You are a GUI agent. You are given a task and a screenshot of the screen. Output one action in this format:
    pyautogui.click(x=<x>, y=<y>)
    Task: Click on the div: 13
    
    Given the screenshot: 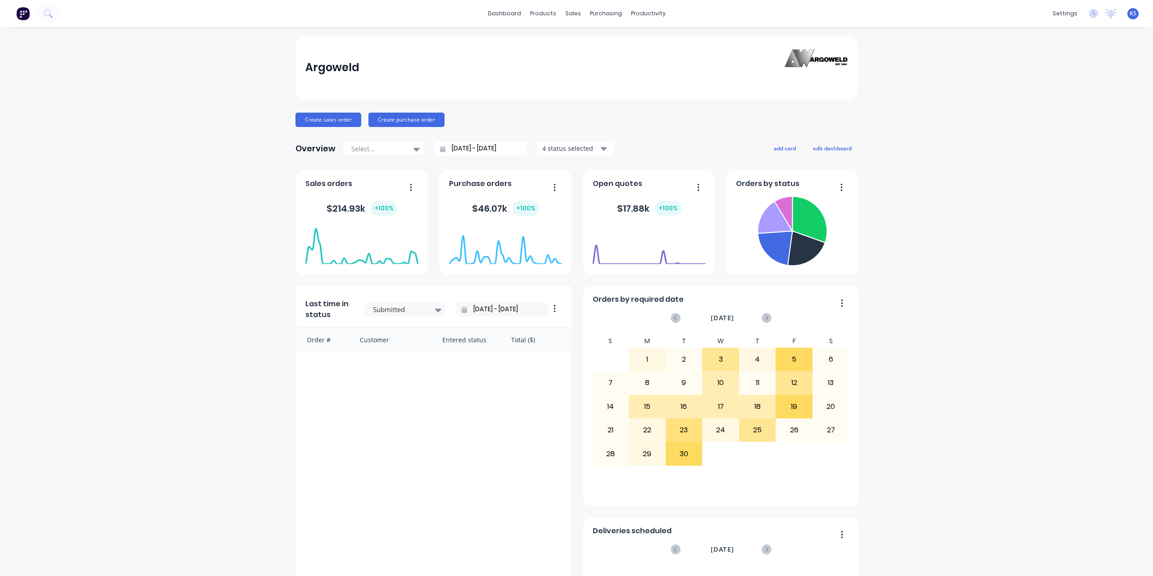 What is the action you would take?
    pyautogui.click(x=831, y=383)
    